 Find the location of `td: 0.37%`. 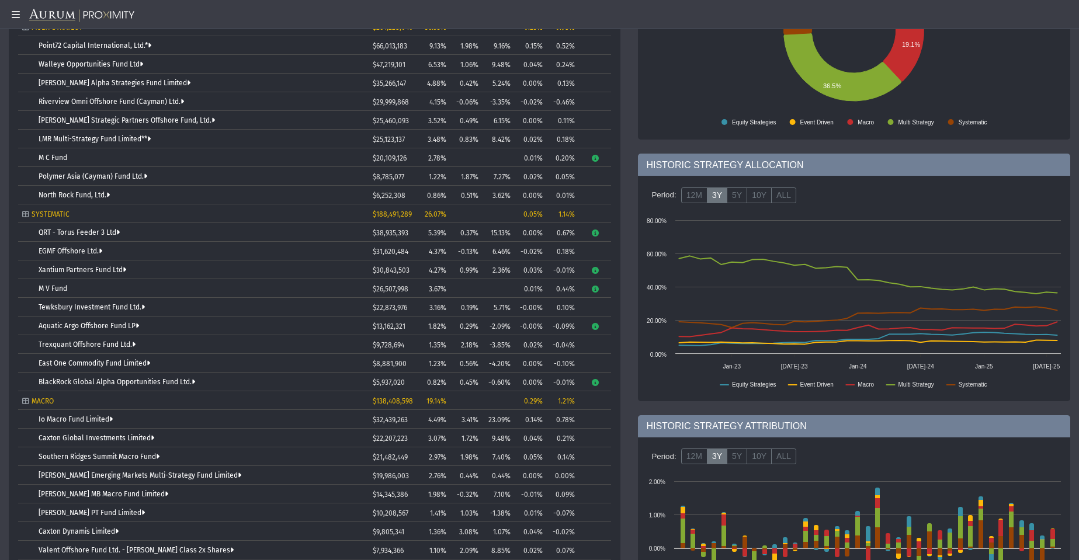

td: 0.37% is located at coordinates (466, 232).